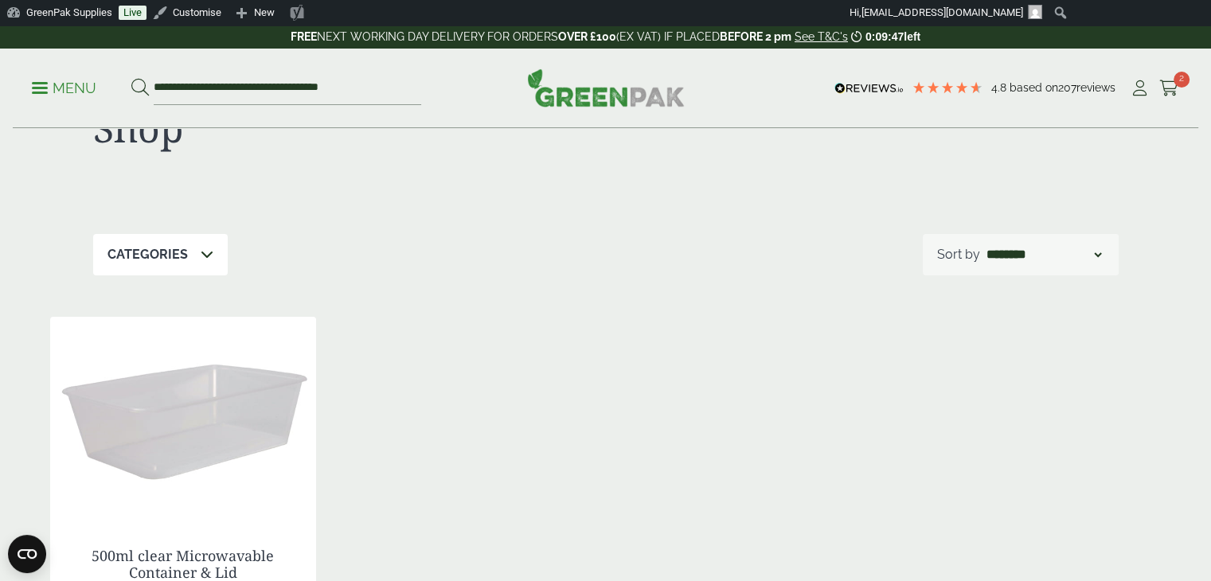  What do you see at coordinates (912, 37) in the screenshot?
I see `span: left` at bounding box center [912, 37].